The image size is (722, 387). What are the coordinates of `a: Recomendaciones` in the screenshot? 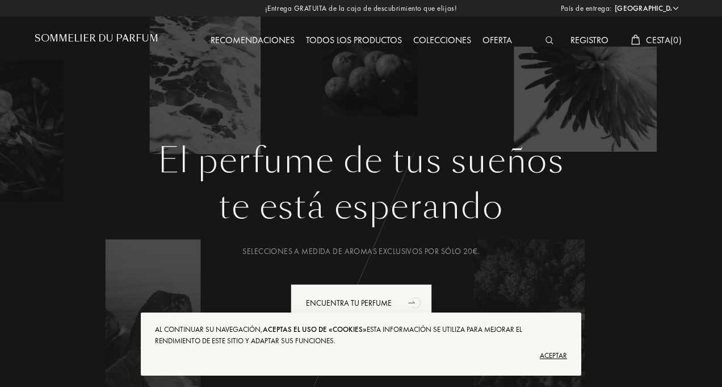 It's located at (253, 40).